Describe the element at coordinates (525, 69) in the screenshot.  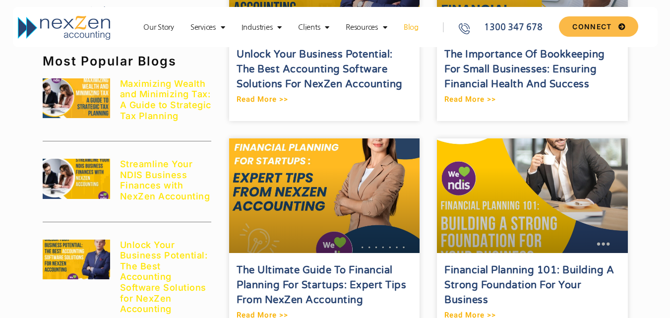
I see `a: The Importance of Bookkeeping for Small Businesses: Ensuring Financial Health and Success` at that location.